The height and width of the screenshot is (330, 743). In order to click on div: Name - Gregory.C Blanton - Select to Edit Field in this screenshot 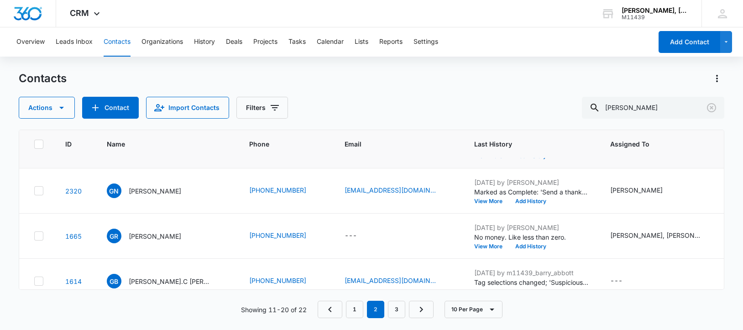, I will do `click(167, 281)`.